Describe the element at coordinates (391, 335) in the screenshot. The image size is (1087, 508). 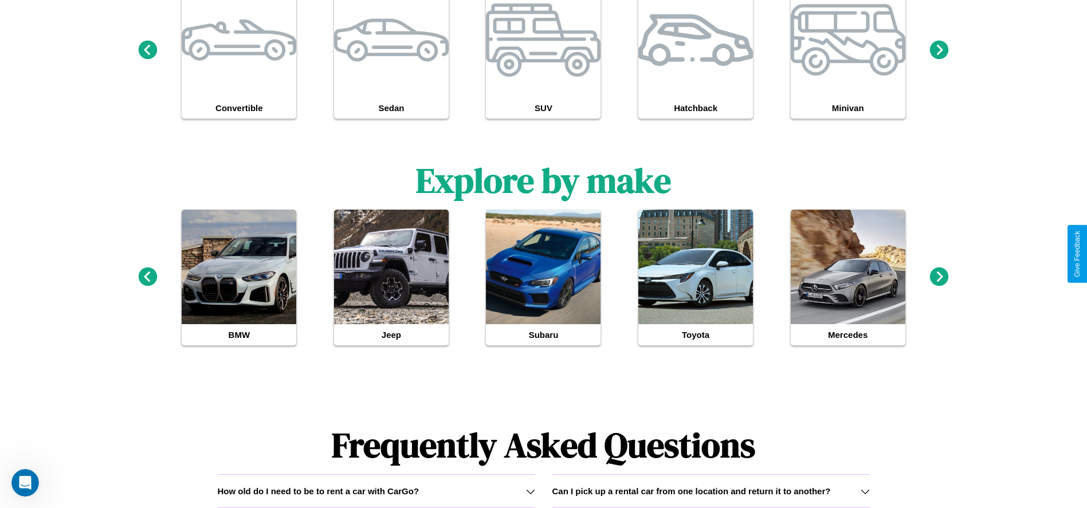
I see `h4: Jeep` at that location.